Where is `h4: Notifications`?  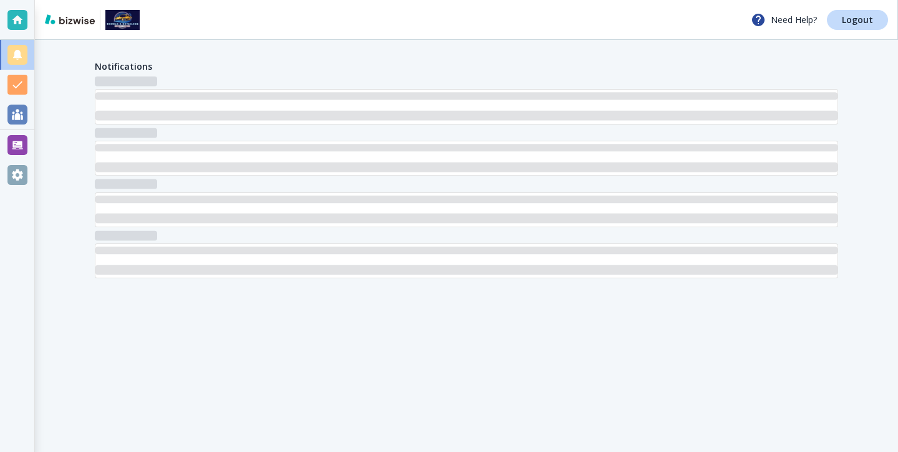 h4: Notifications is located at coordinates (123, 66).